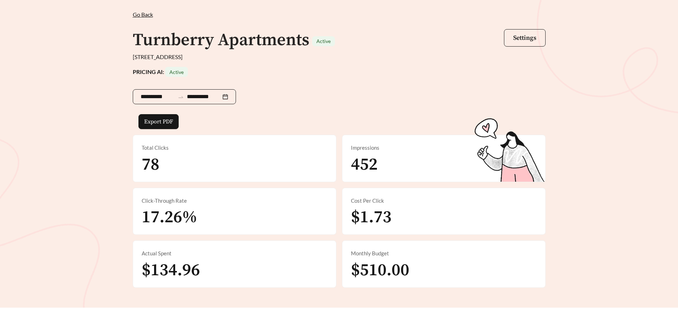  What do you see at coordinates (444, 148) in the screenshot?
I see `div: Impressions` at bounding box center [444, 148].